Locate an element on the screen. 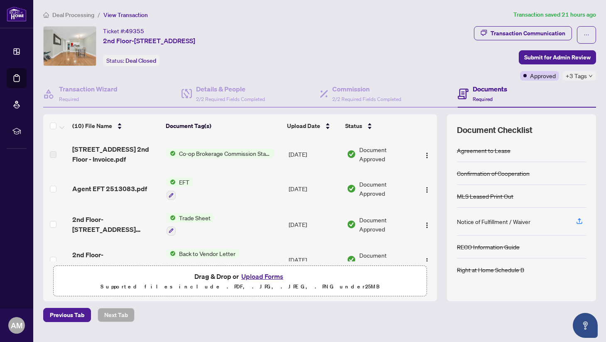 This screenshot has width=606, height=342. button: Status IconEFT is located at coordinates (179, 188).